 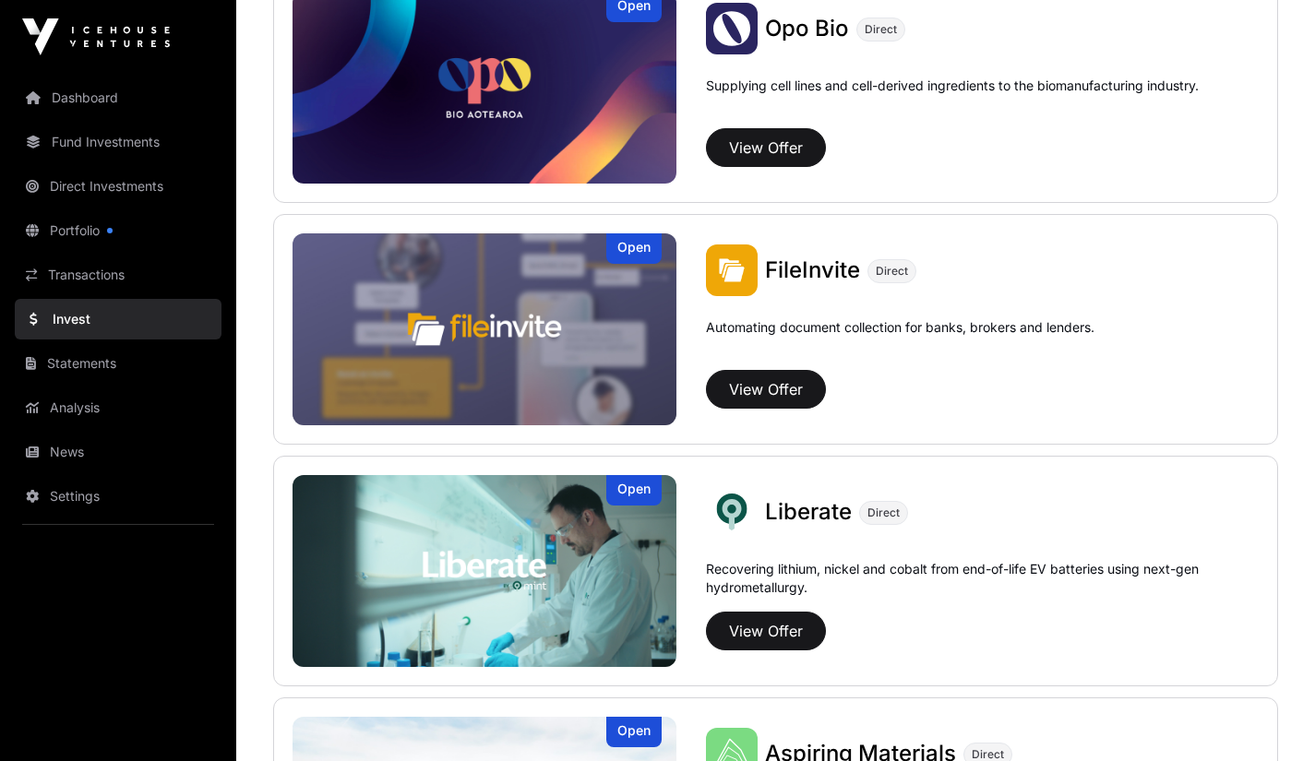 What do you see at coordinates (807, 29) in the screenshot?
I see `a: Opo Bio` at bounding box center [807, 29].